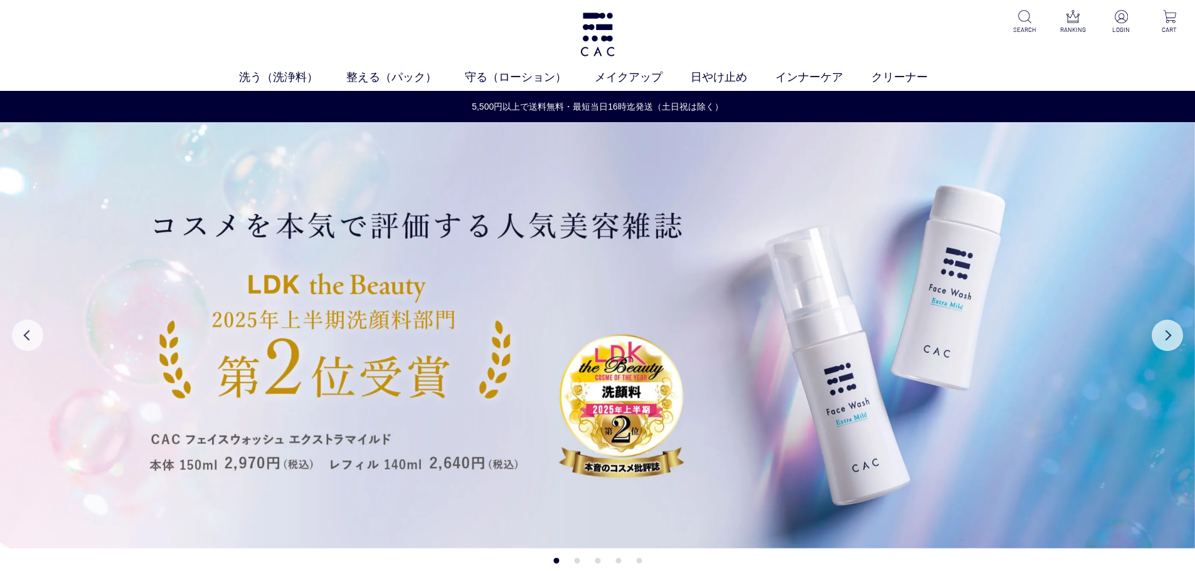  Describe the element at coordinates (556, 561) in the screenshot. I see `button: 1 of 5` at that location.